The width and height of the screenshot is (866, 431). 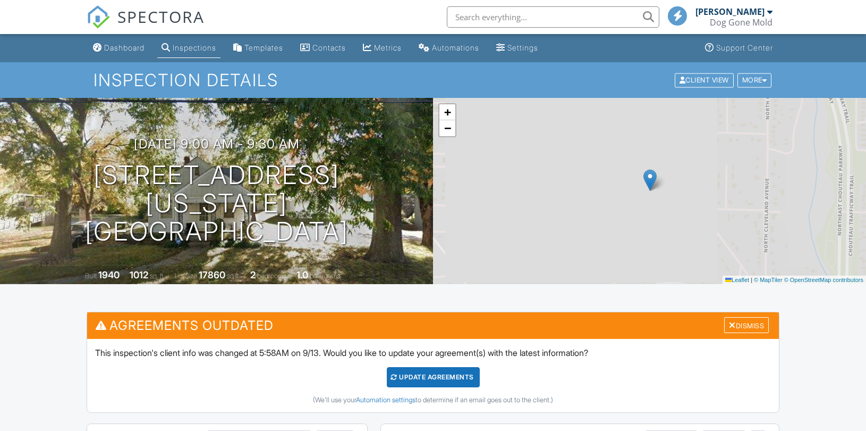 What do you see at coordinates (382, 48) in the screenshot?
I see `a: Metrics` at bounding box center [382, 48].